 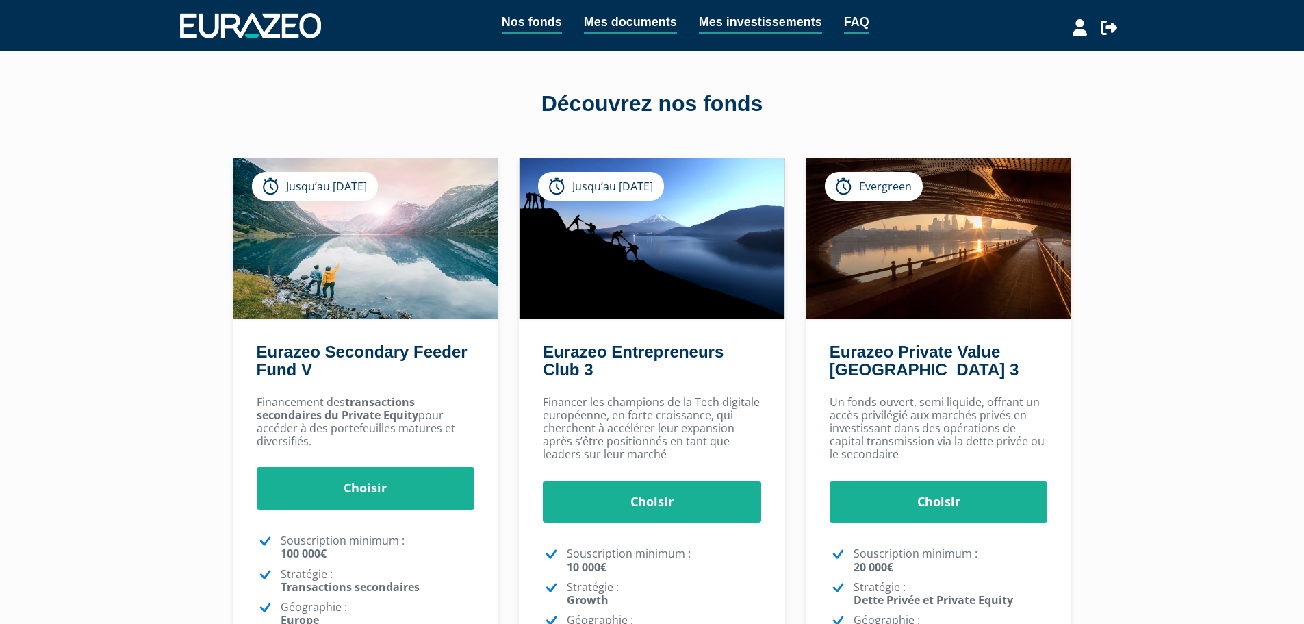 What do you see at coordinates (350, 587) in the screenshot?
I see `strong: Transactions secondaires` at bounding box center [350, 587].